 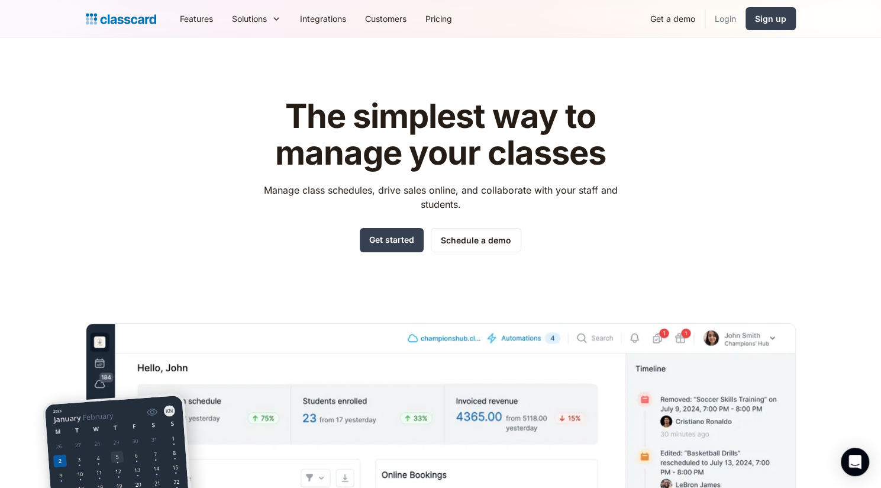 I want to click on a: Pricing, so click(x=439, y=18).